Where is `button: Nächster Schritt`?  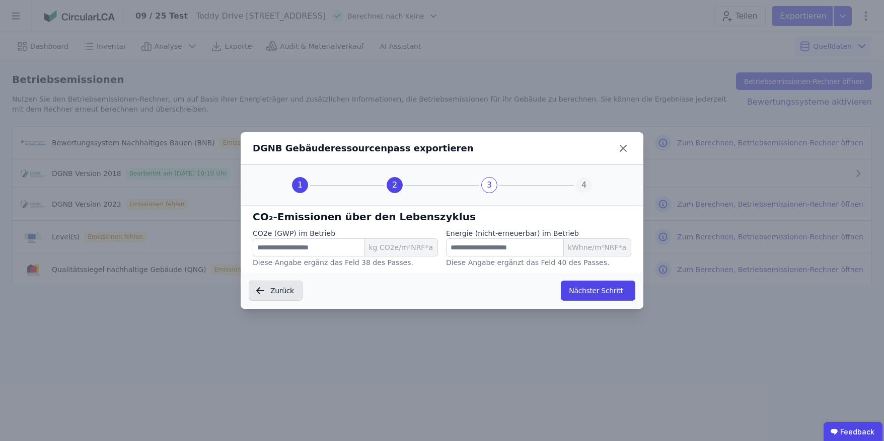 button: Nächster Schritt is located at coordinates (598, 291).